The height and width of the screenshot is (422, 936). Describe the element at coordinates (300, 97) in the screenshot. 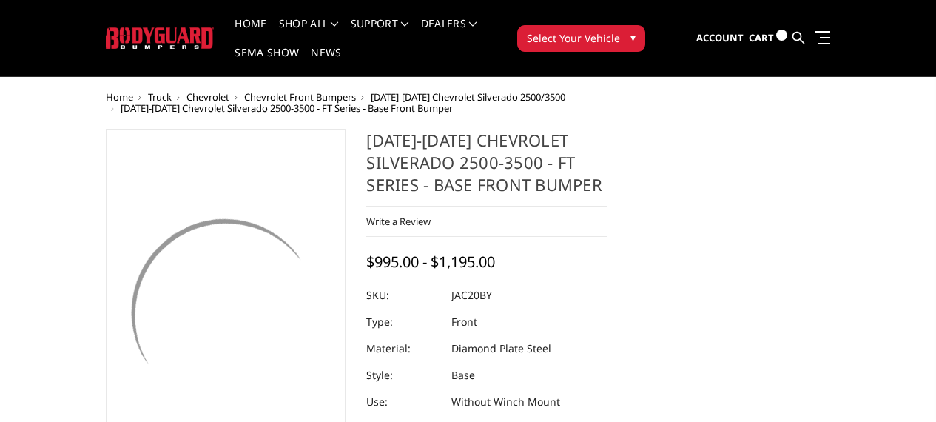

I see `span: Chevrolet Front Bumpers` at that location.